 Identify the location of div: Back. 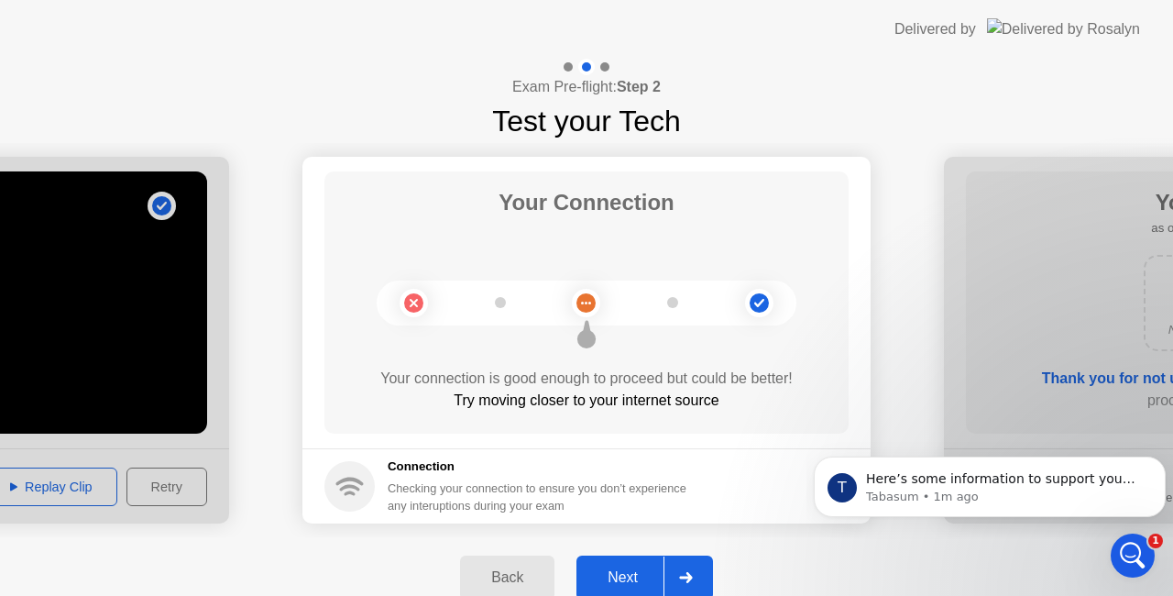
(507, 577).